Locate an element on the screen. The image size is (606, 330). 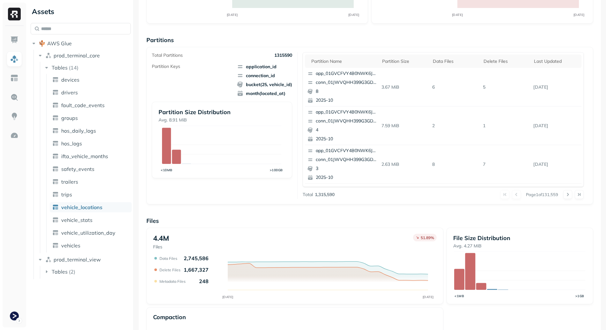
tspan: <1MB is located at coordinates (459, 296).